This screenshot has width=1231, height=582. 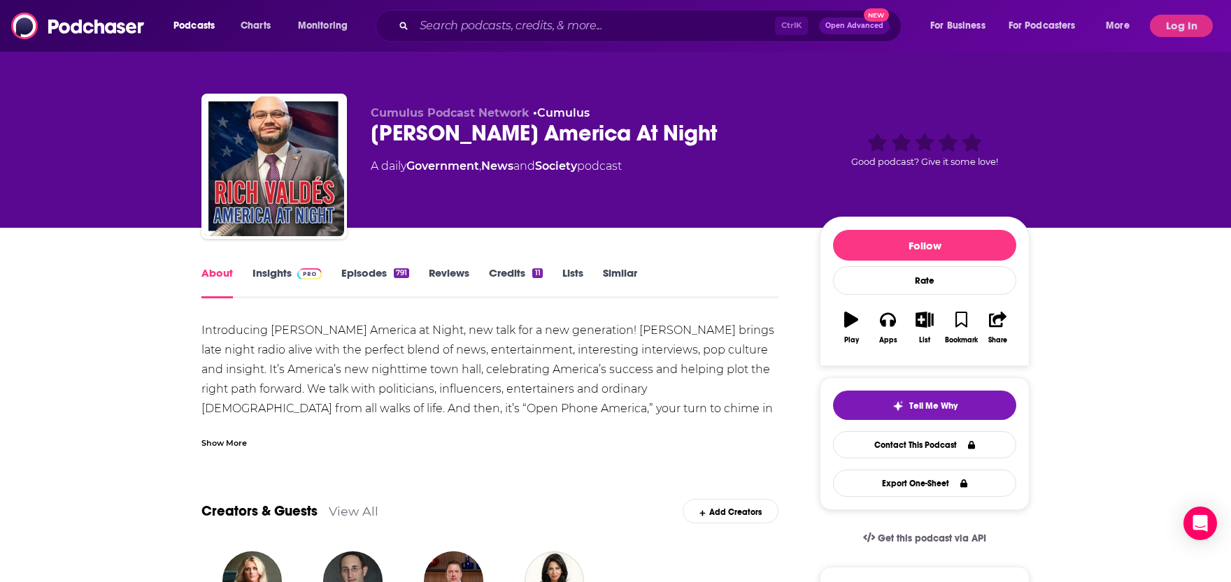 What do you see at coordinates (1181, 26) in the screenshot?
I see `button: Log In` at bounding box center [1181, 26].